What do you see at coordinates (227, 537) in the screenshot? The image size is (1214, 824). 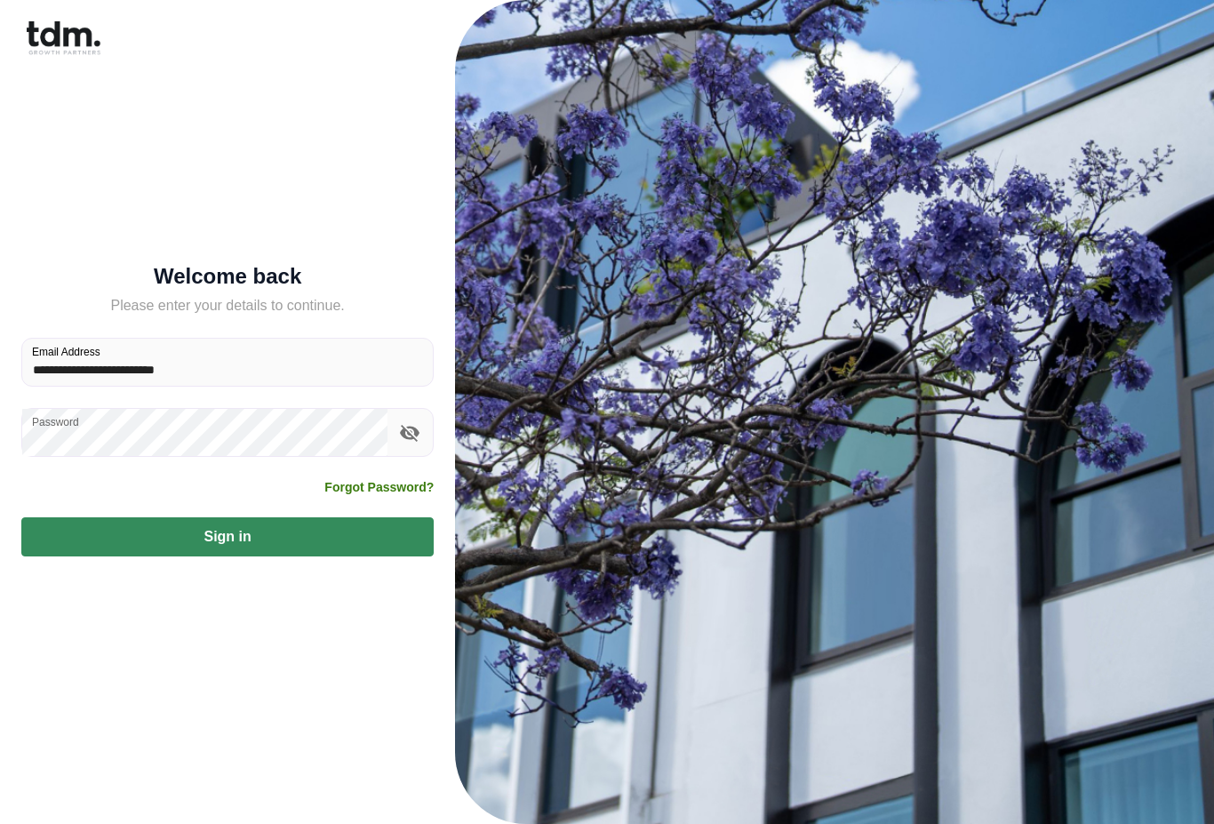 I see `button: Sign in` at bounding box center [227, 537].